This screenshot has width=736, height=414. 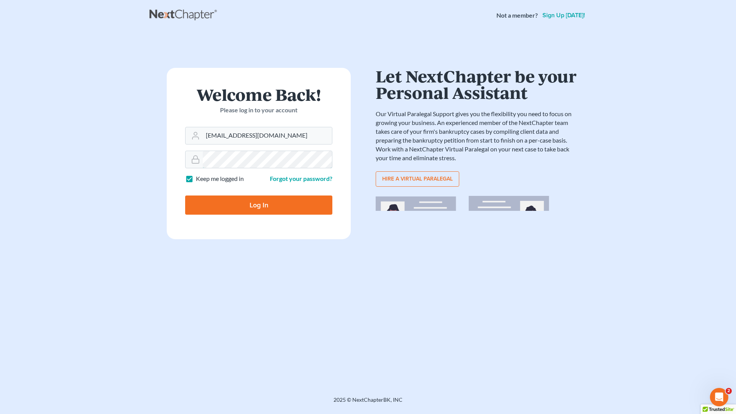 I want to click on a: Hire a virtual paralegal, so click(x=418, y=179).